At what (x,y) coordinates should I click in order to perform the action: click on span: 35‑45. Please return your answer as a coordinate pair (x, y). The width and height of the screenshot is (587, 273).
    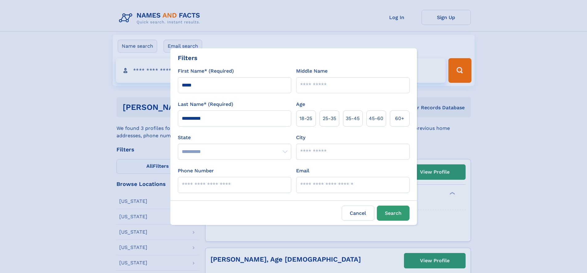
    Looking at the image, I should click on (352, 119).